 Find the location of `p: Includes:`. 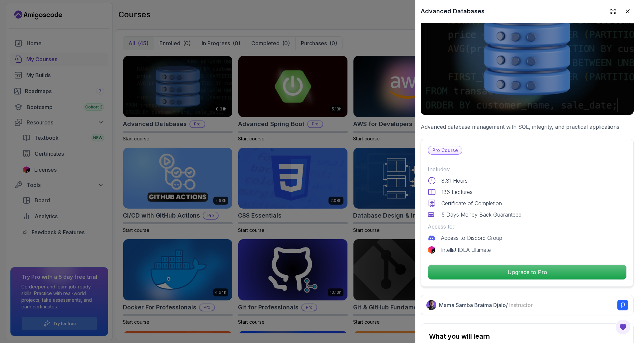

p: Includes: is located at coordinates (527, 169).